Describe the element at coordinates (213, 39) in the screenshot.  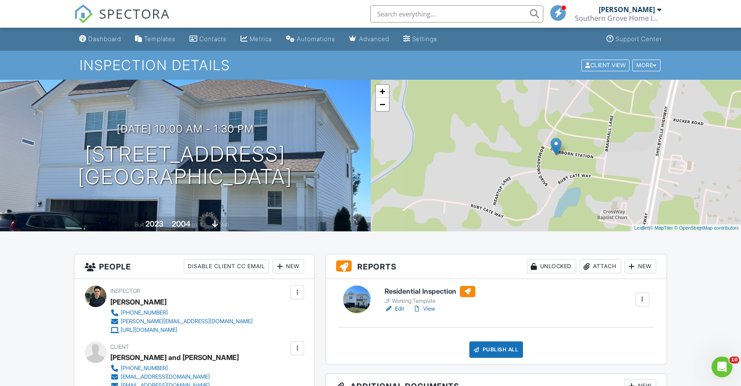
I see `div: Contacts` at that location.